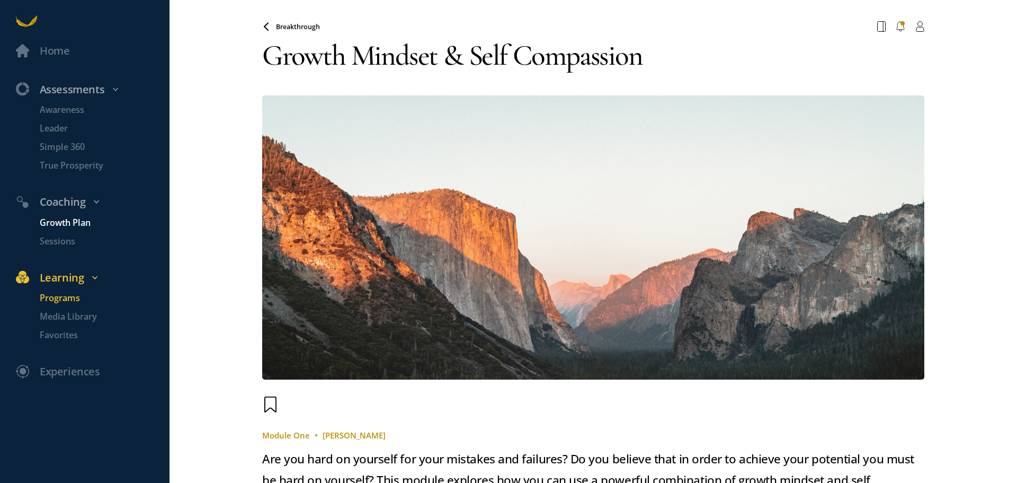 The image size is (1017, 483). I want to click on p: True Prosperity, so click(103, 165).